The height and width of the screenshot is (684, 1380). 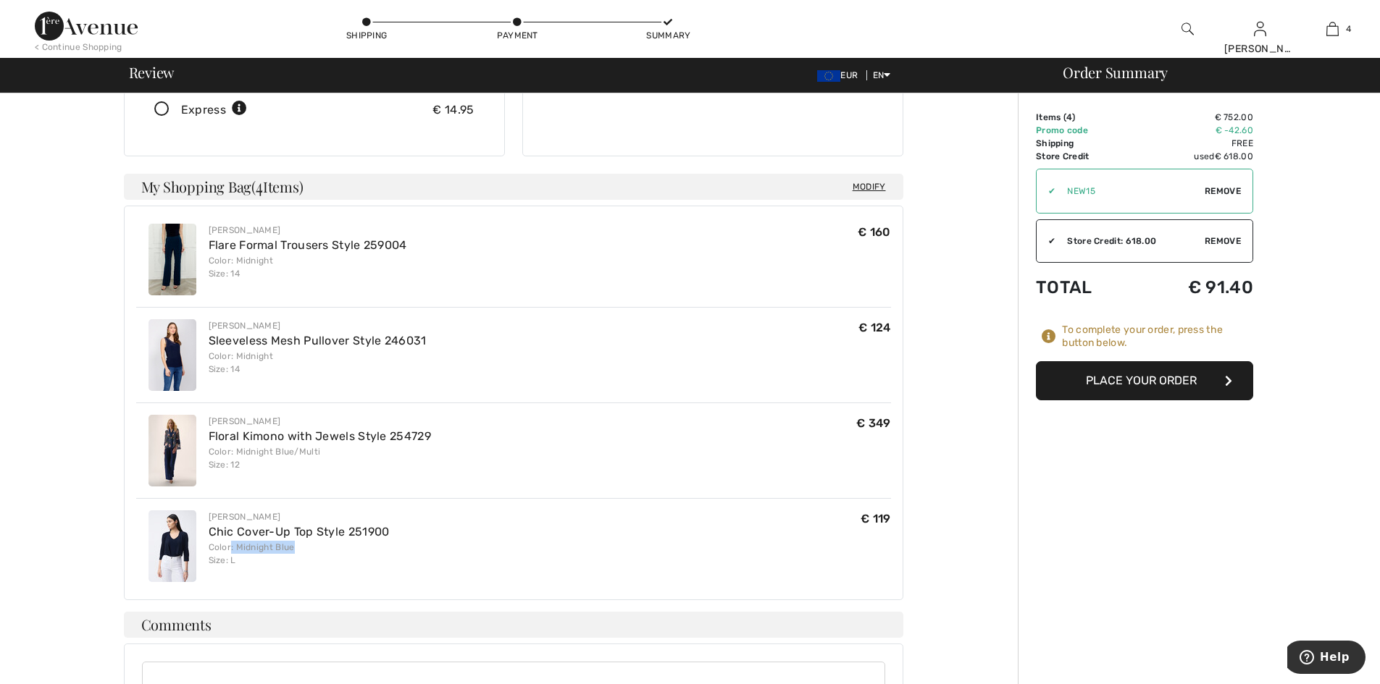 I want to click on a: Floral Kimono with Jewels Style 254729, so click(x=319, y=436).